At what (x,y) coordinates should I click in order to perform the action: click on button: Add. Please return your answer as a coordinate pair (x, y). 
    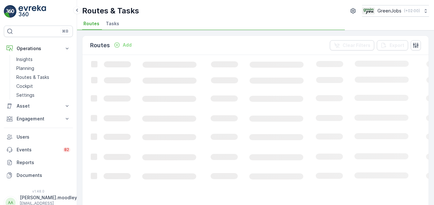
    Looking at the image, I should click on (123, 45).